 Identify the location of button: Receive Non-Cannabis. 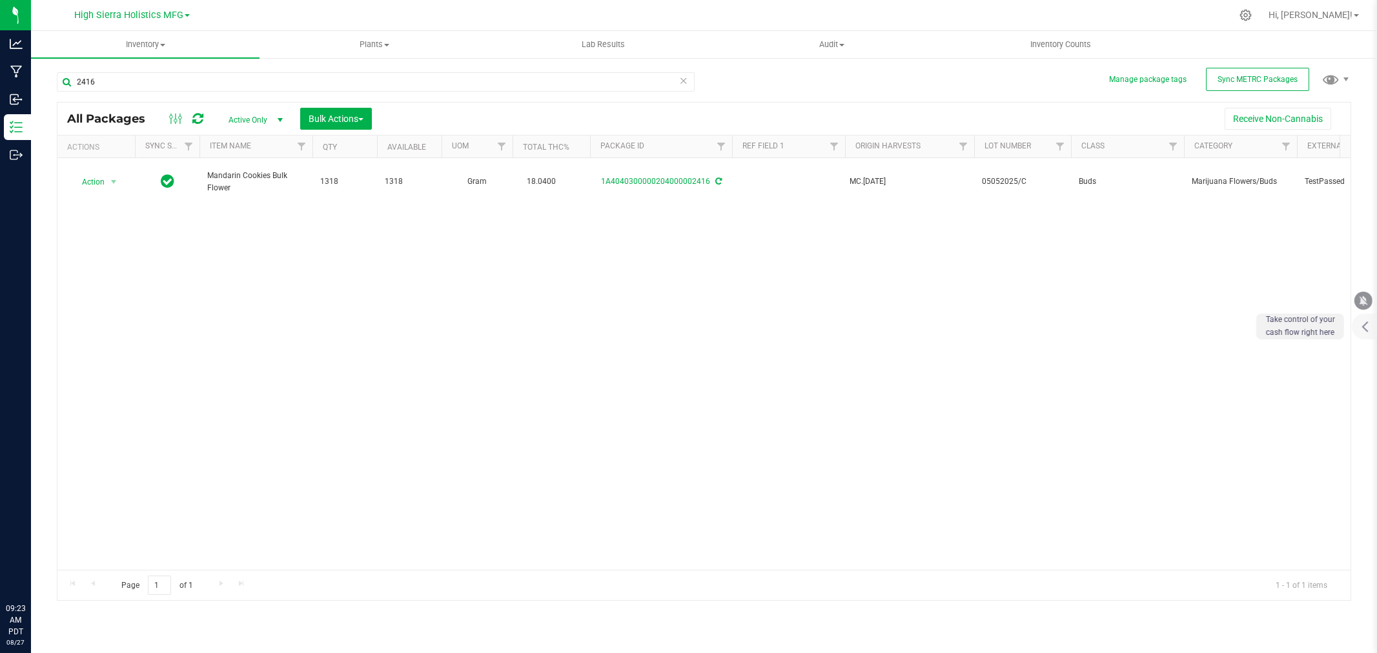
(1278, 119).